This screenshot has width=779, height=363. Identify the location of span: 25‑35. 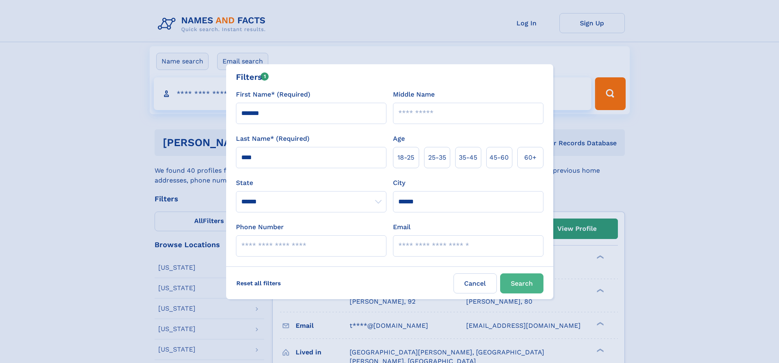
(437, 158).